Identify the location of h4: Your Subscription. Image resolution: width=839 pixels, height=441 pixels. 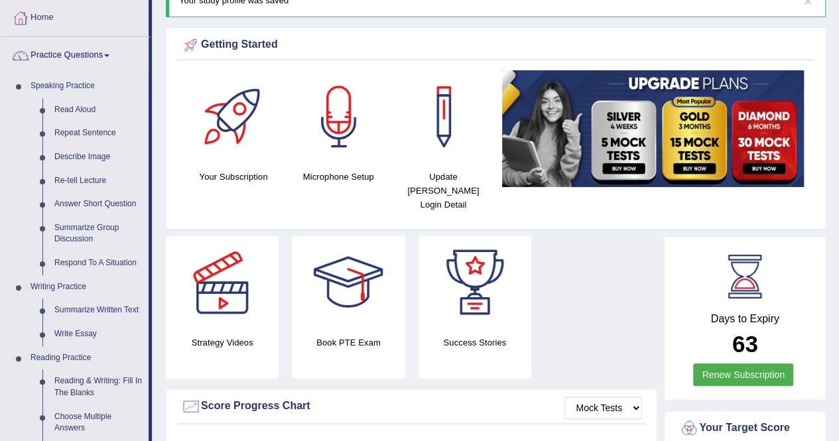
(234, 176).